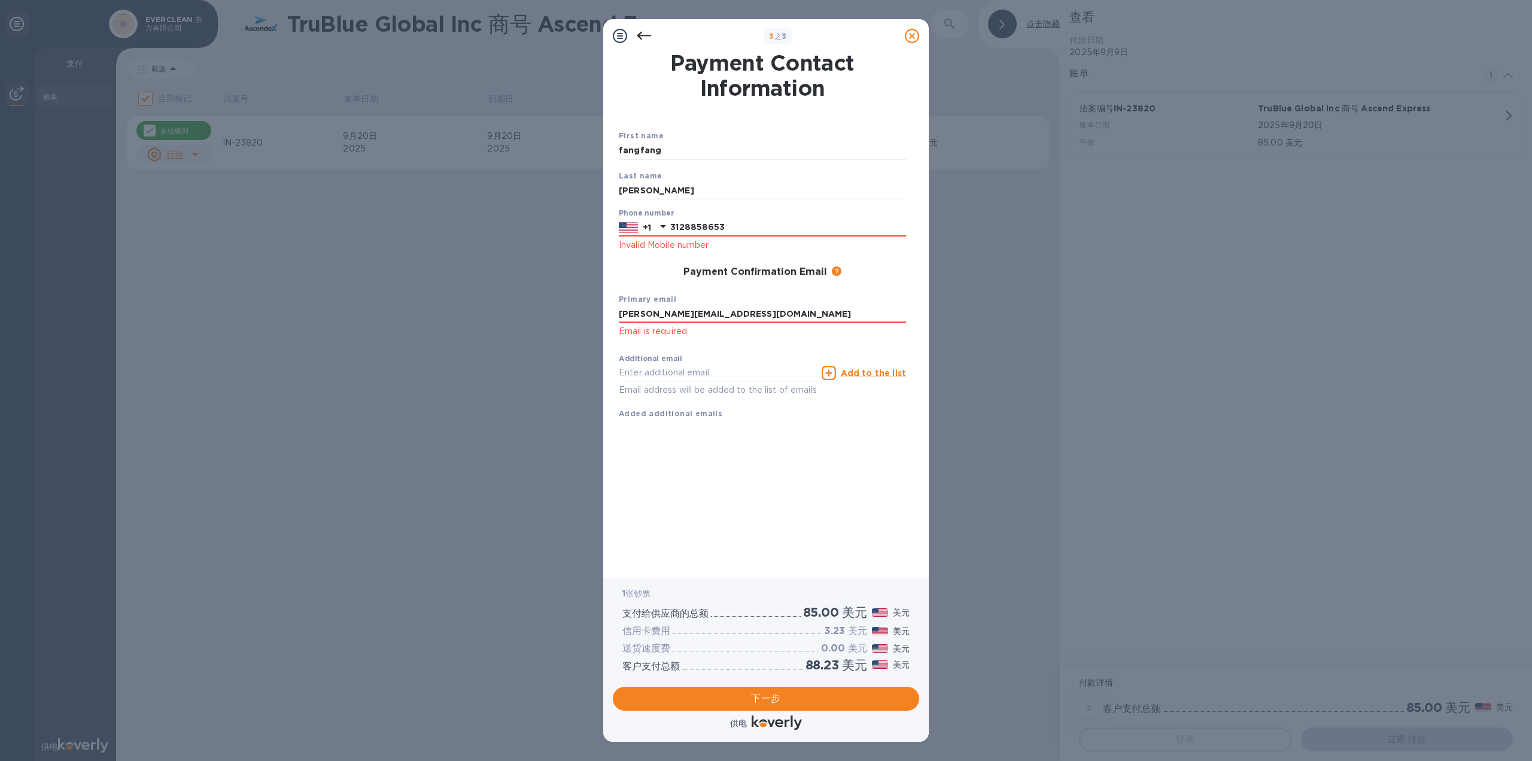  Describe the element at coordinates (788, 227) in the screenshot. I see `input: Enter your phone number` at that location.